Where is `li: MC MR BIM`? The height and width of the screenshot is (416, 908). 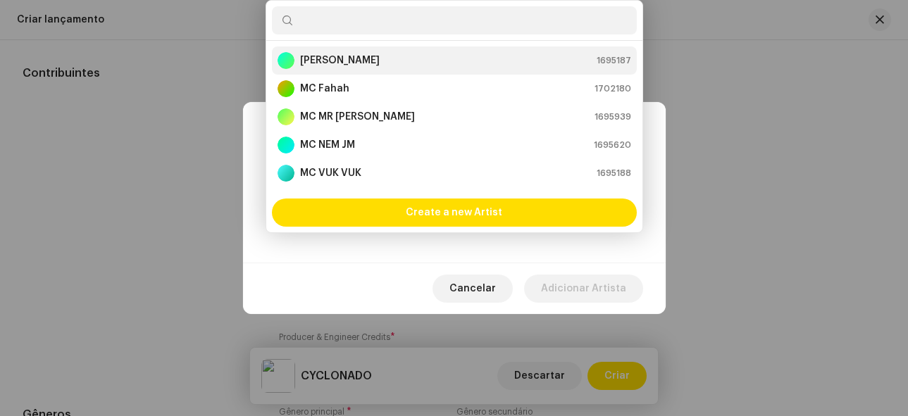 li: MC MR BIM is located at coordinates (454, 117).